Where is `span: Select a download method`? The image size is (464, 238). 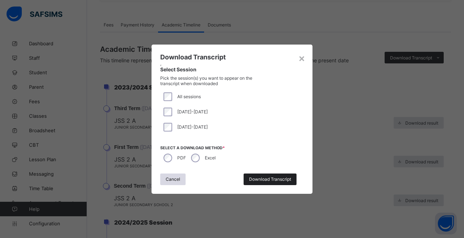 span: Select a download method is located at coordinates (232, 148).